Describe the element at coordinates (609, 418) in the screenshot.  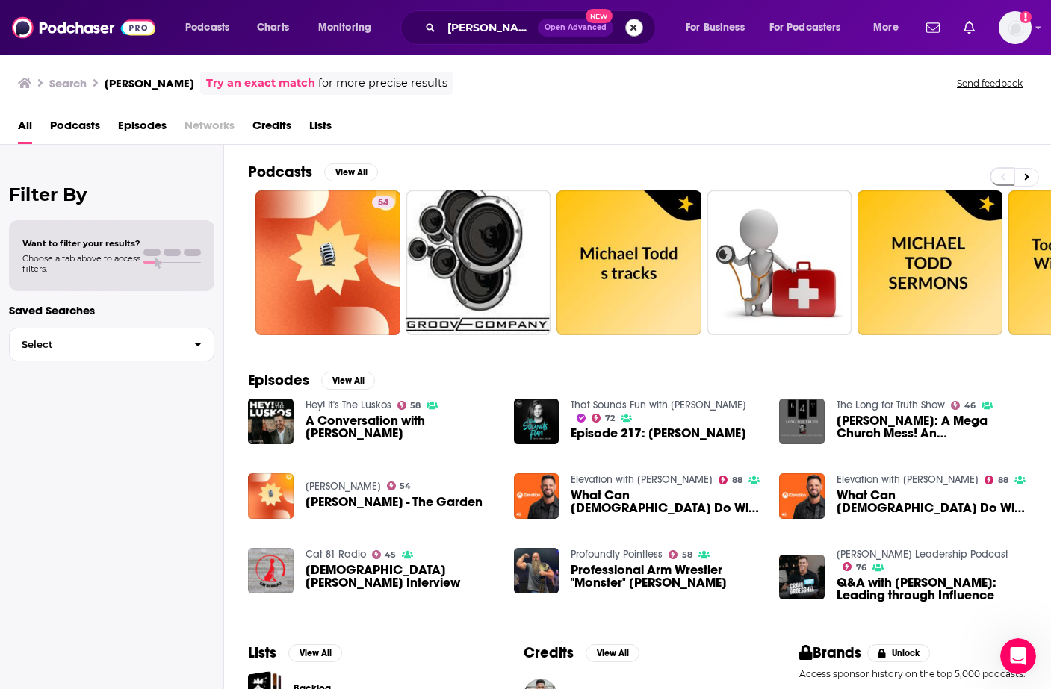
I see `span: 72` at that location.